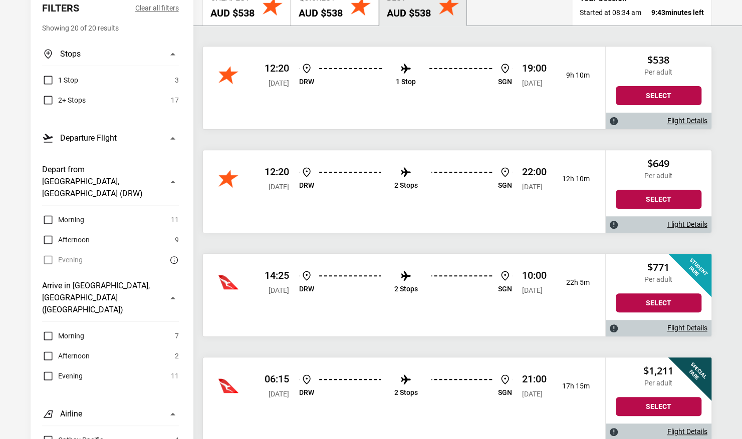 This screenshot has height=439, width=742. Describe the element at coordinates (277, 379) in the screenshot. I see `p: 06:15` at that location.